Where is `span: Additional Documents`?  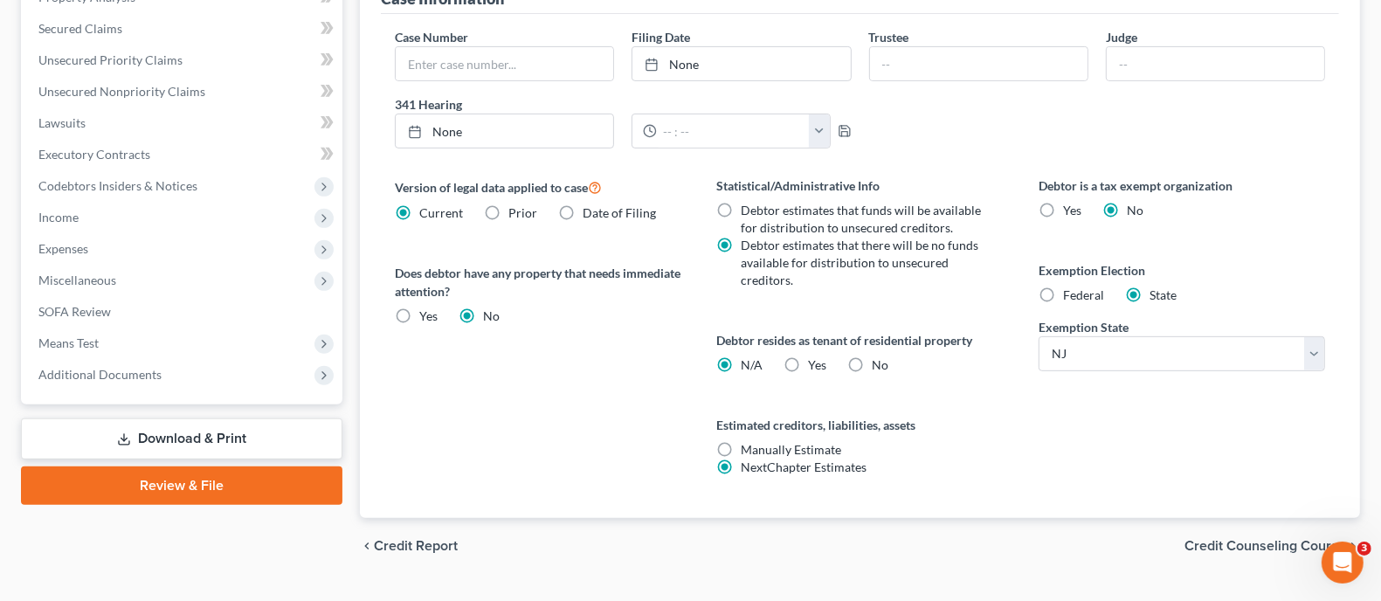 span: Additional Documents is located at coordinates (100, 374).